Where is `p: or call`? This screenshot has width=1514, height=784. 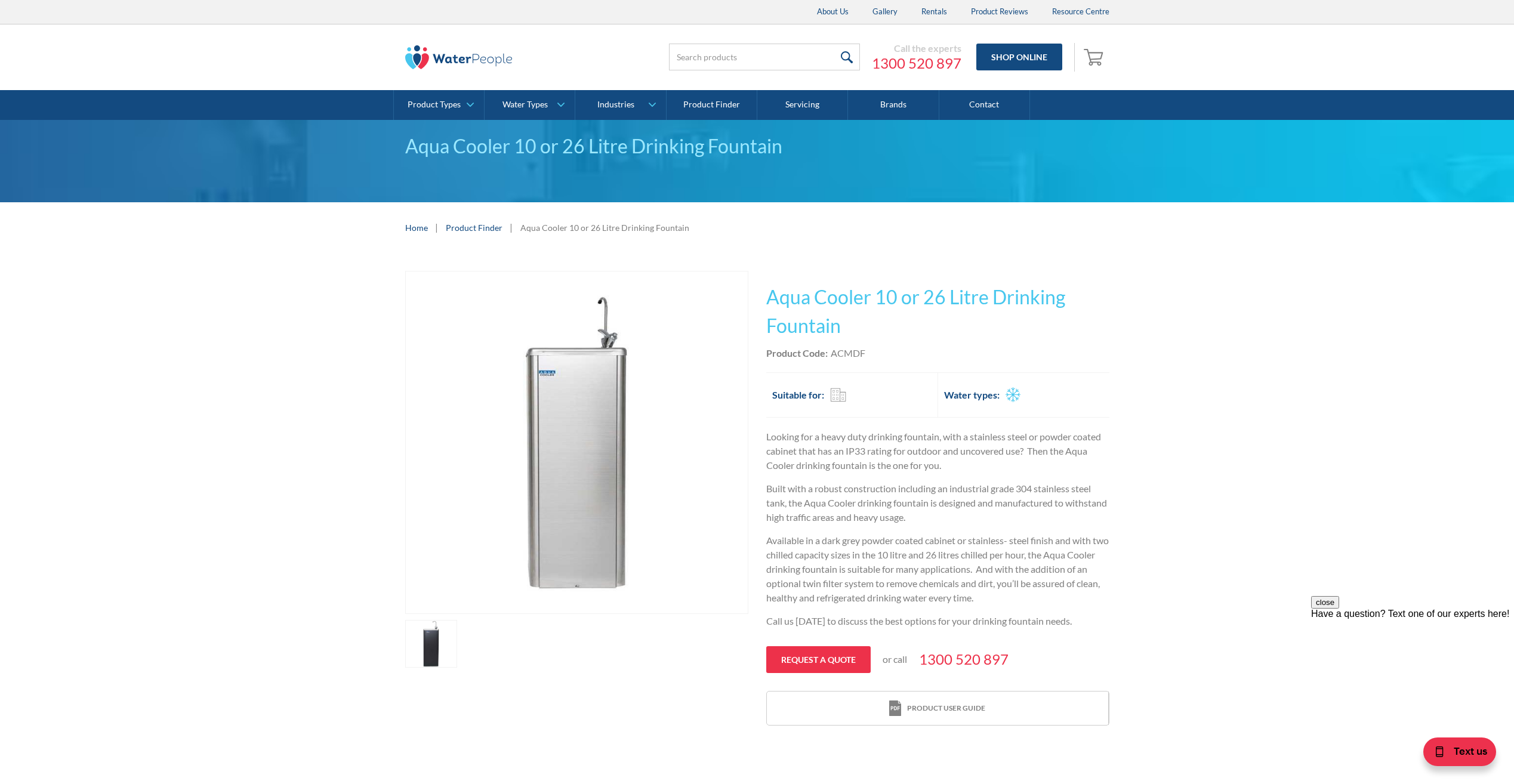 p: or call is located at coordinates (894, 659).